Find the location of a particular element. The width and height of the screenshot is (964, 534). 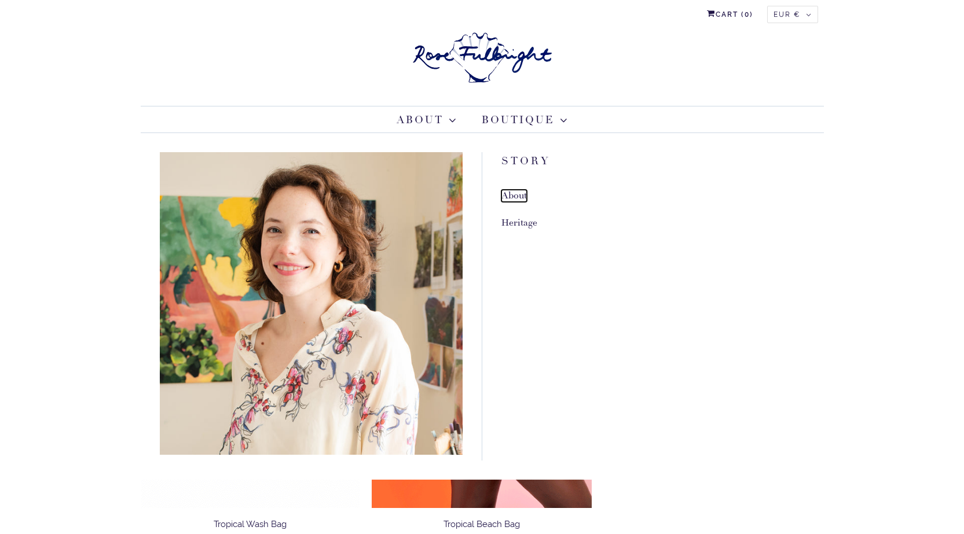

a: Cart (0) is located at coordinates (730, 14).